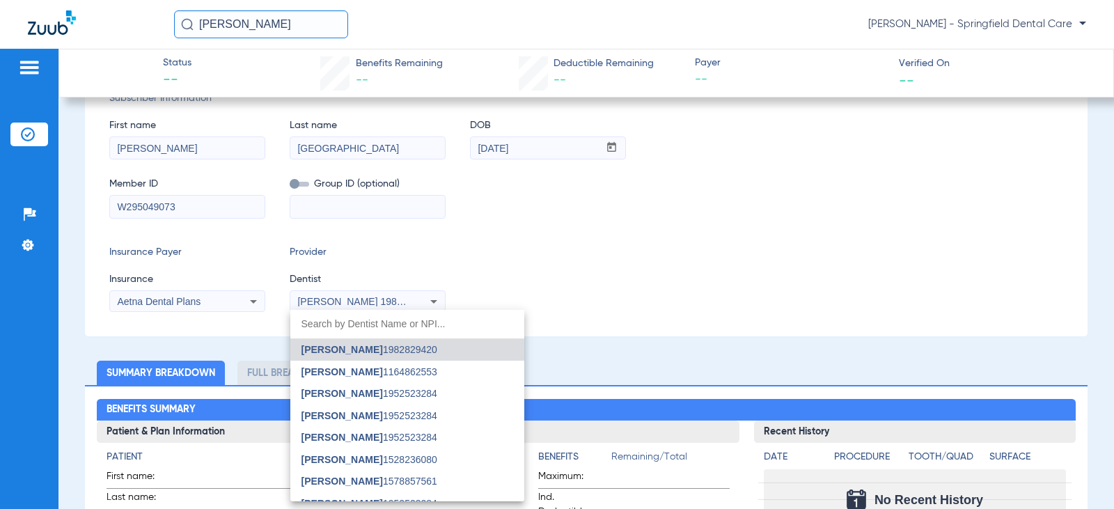 Image resolution: width=1114 pixels, height=509 pixels. What do you see at coordinates (369, 481) in the screenshot?
I see `span: 1578857561` at bounding box center [369, 481].